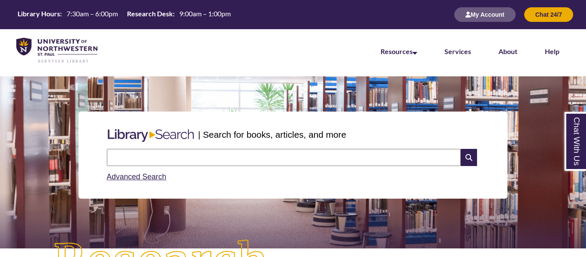 This screenshot has height=257, width=586. I want to click on i: Search, so click(469, 157).